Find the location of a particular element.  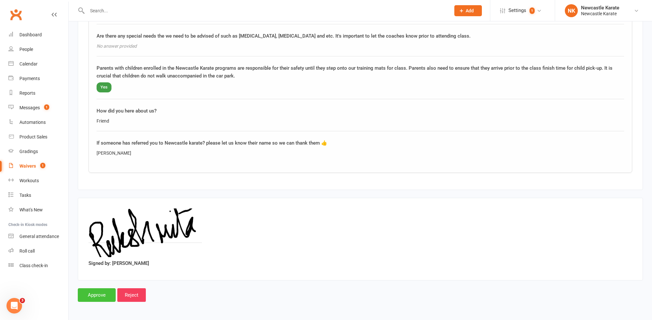

a: Roll call is located at coordinates (38, 251).